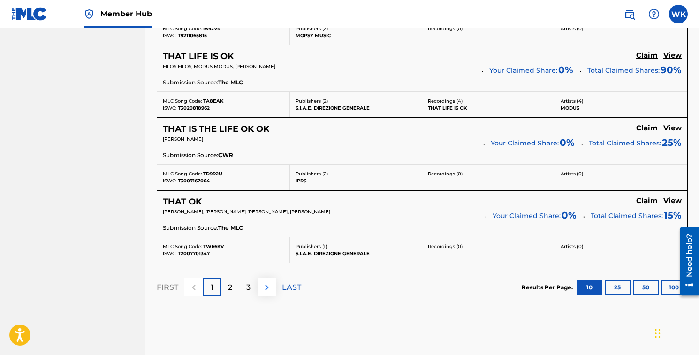 This screenshot has height=355, width=699. Describe the element at coordinates (672, 215) in the screenshot. I see `span: 15 %` at that location.